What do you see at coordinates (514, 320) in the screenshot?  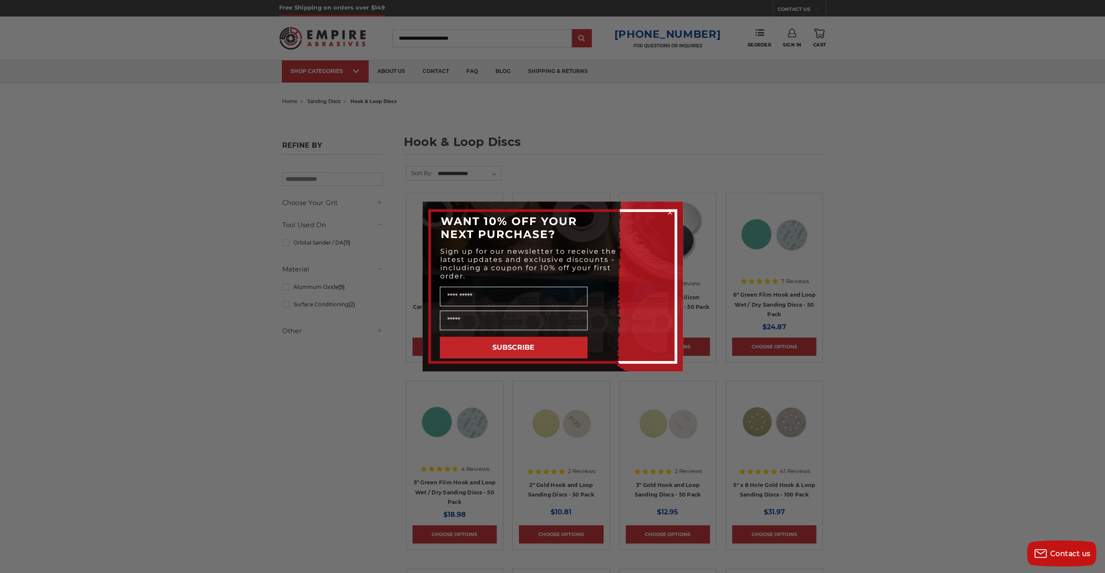 I see `input: Email` at bounding box center [514, 320].